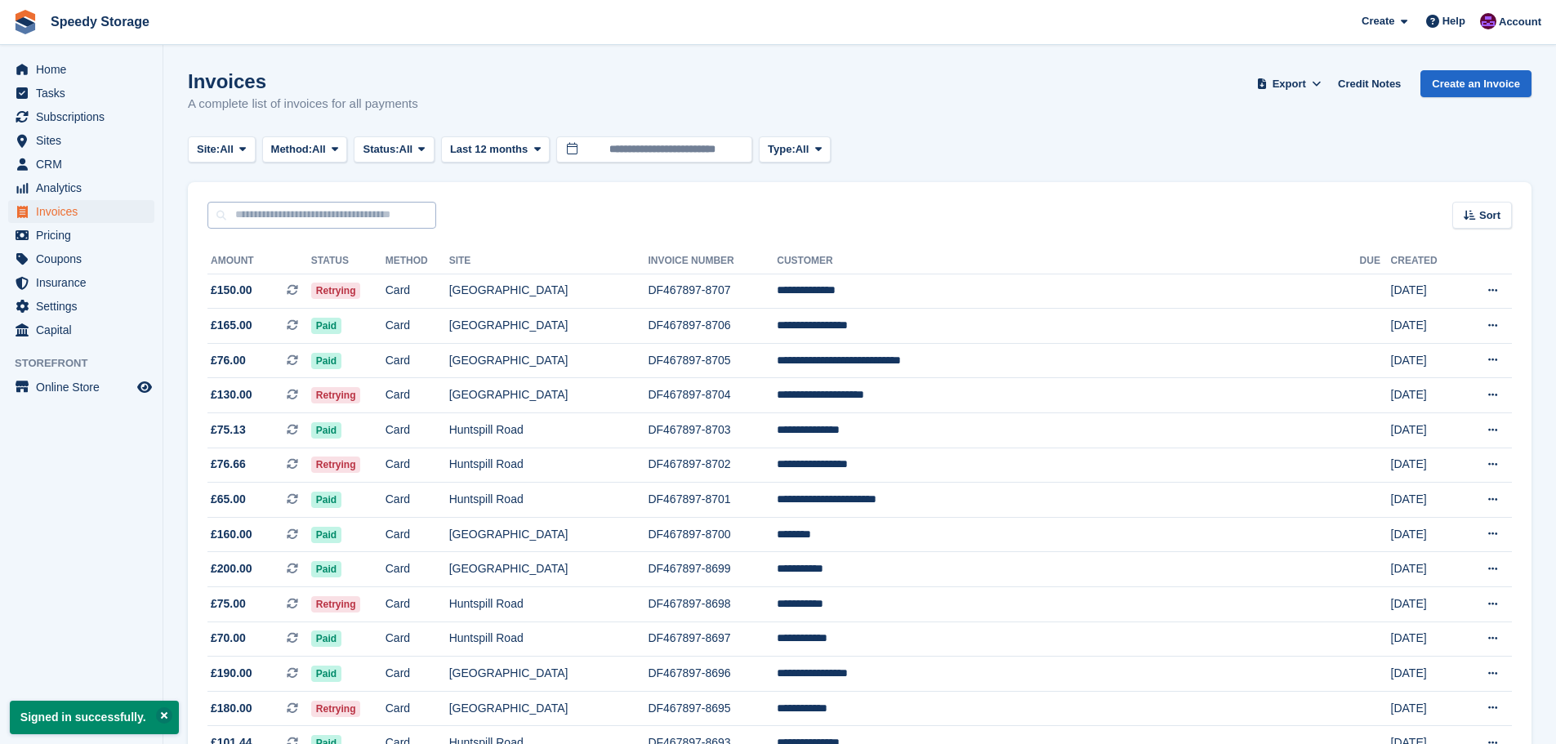  What do you see at coordinates (208, 149) in the screenshot?
I see `span: Site:` at bounding box center [208, 149].